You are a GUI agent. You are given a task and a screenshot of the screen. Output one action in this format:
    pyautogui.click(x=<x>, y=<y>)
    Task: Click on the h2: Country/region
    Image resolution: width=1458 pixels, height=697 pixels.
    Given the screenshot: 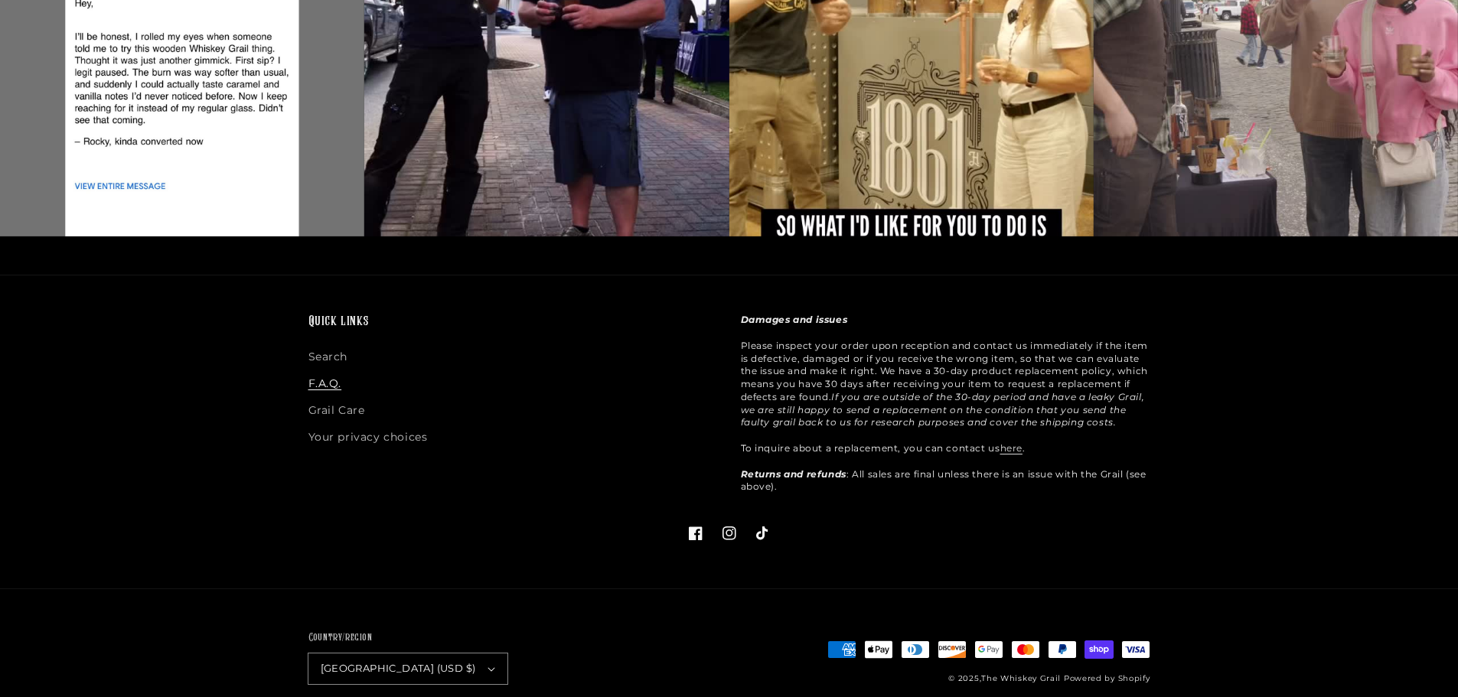 What is the action you would take?
    pyautogui.click(x=408, y=638)
    